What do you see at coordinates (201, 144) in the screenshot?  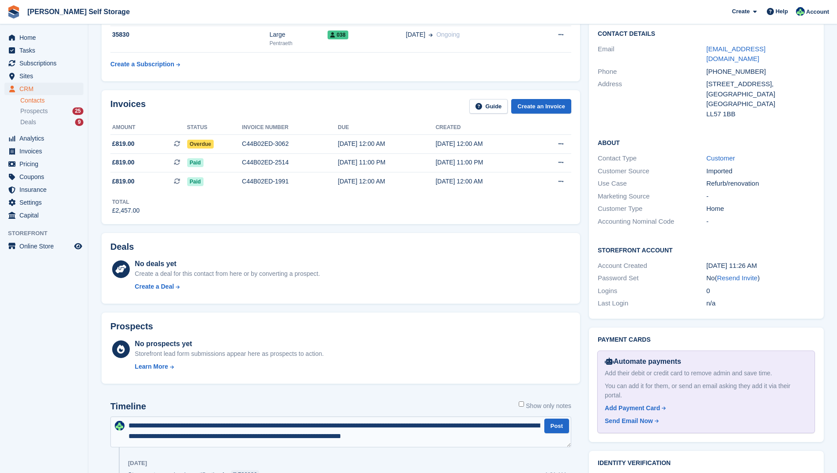 I see `span: Overdue` at bounding box center [201, 144].